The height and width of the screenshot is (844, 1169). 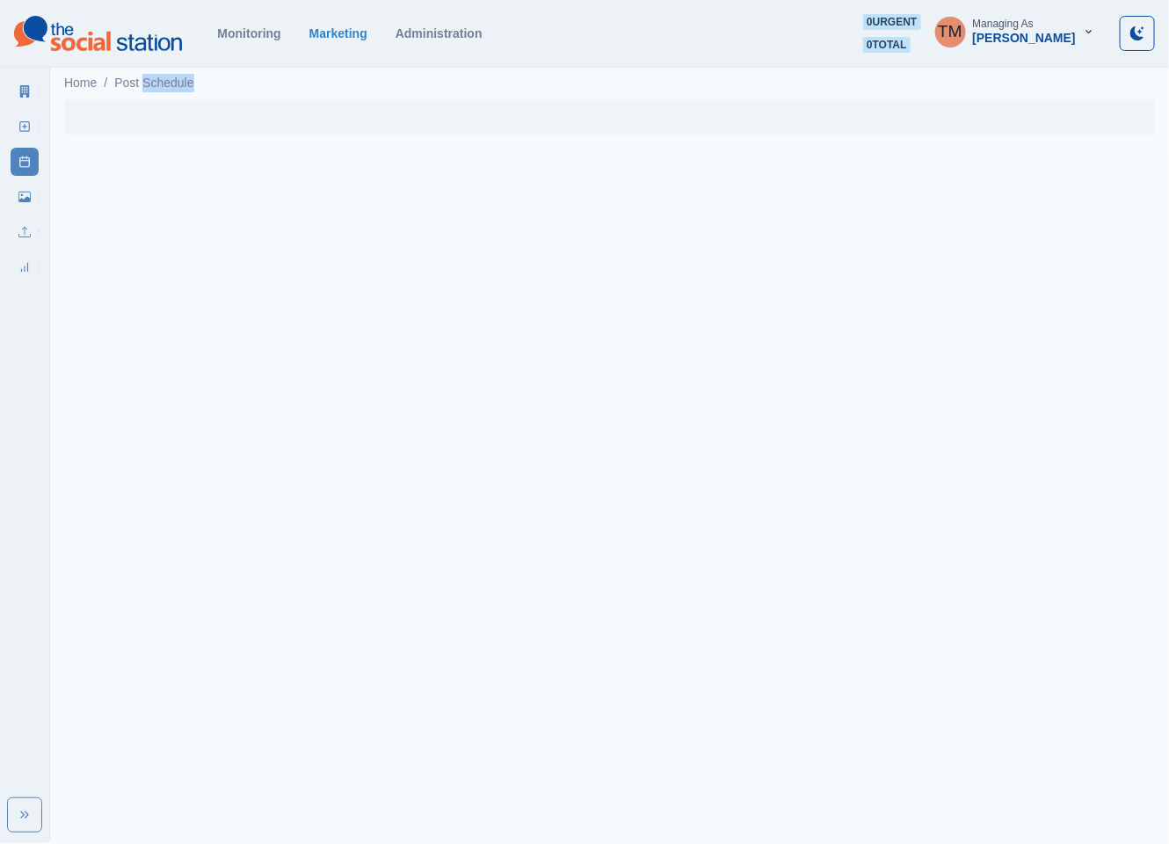 What do you see at coordinates (887, 45) in the screenshot?
I see `span: 0 total` at bounding box center [887, 45].